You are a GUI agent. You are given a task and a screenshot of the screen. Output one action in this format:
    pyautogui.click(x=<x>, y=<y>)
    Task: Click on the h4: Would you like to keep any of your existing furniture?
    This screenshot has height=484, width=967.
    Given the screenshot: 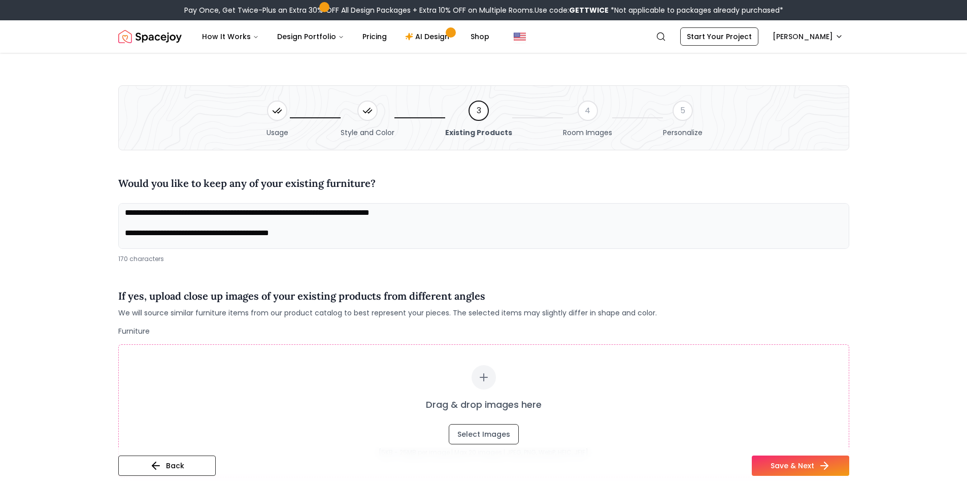 What is the action you would take?
    pyautogui.click(x=247, y=183)
    